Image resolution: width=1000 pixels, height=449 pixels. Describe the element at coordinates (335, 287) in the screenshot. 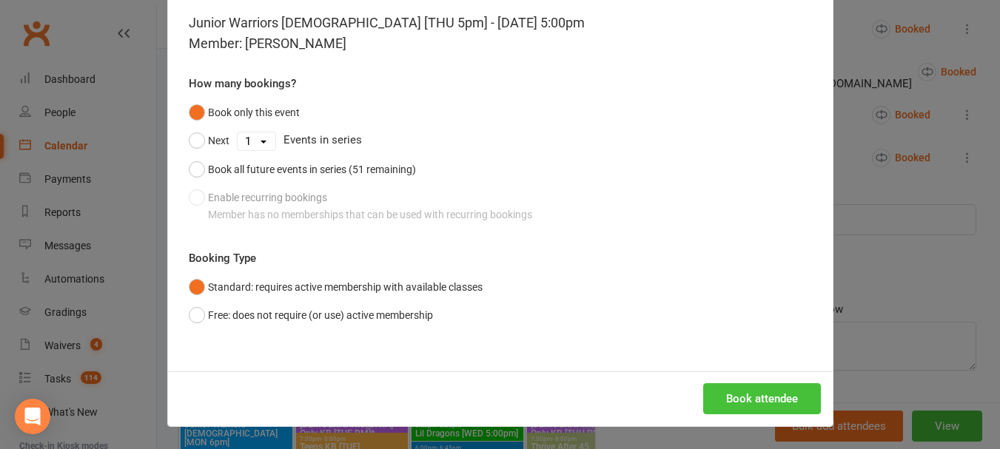

I see `button: Standard: requires active membership with available classes` at that location.